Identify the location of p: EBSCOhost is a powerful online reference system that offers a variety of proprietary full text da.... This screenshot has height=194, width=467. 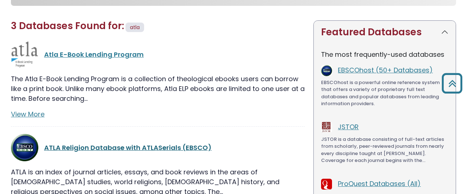
(384, 93).